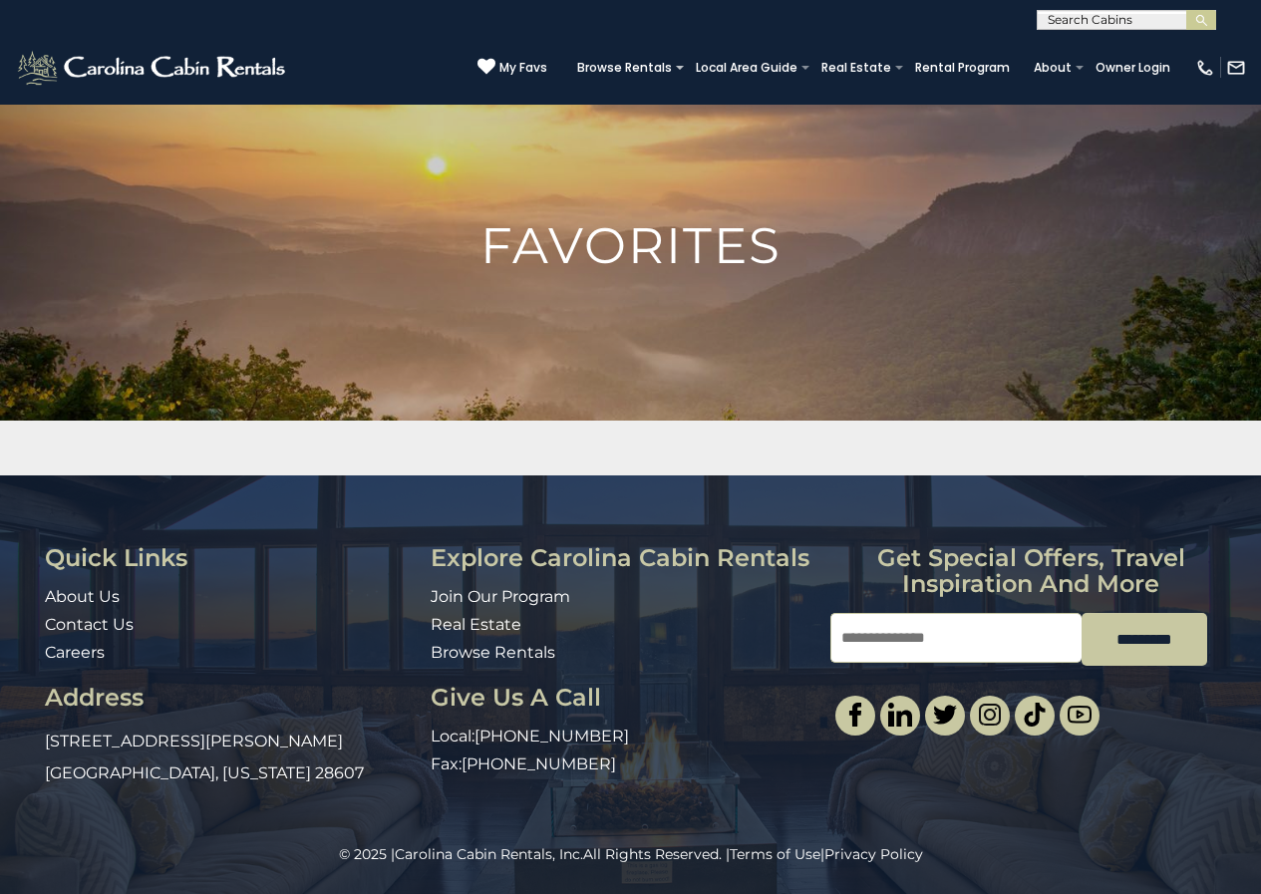 The image size is (1261, 894). Describe the element at coordinates (1031, 571) in the screenshot. I see `h3: Get special offers, travel inspiration and more` at that location.